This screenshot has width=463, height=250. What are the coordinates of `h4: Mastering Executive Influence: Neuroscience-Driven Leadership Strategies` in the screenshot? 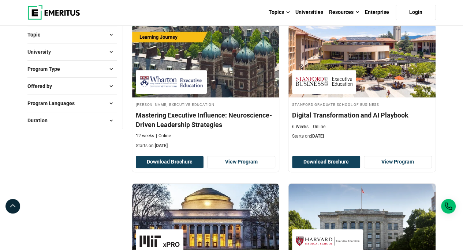 It's located at (205, 120).